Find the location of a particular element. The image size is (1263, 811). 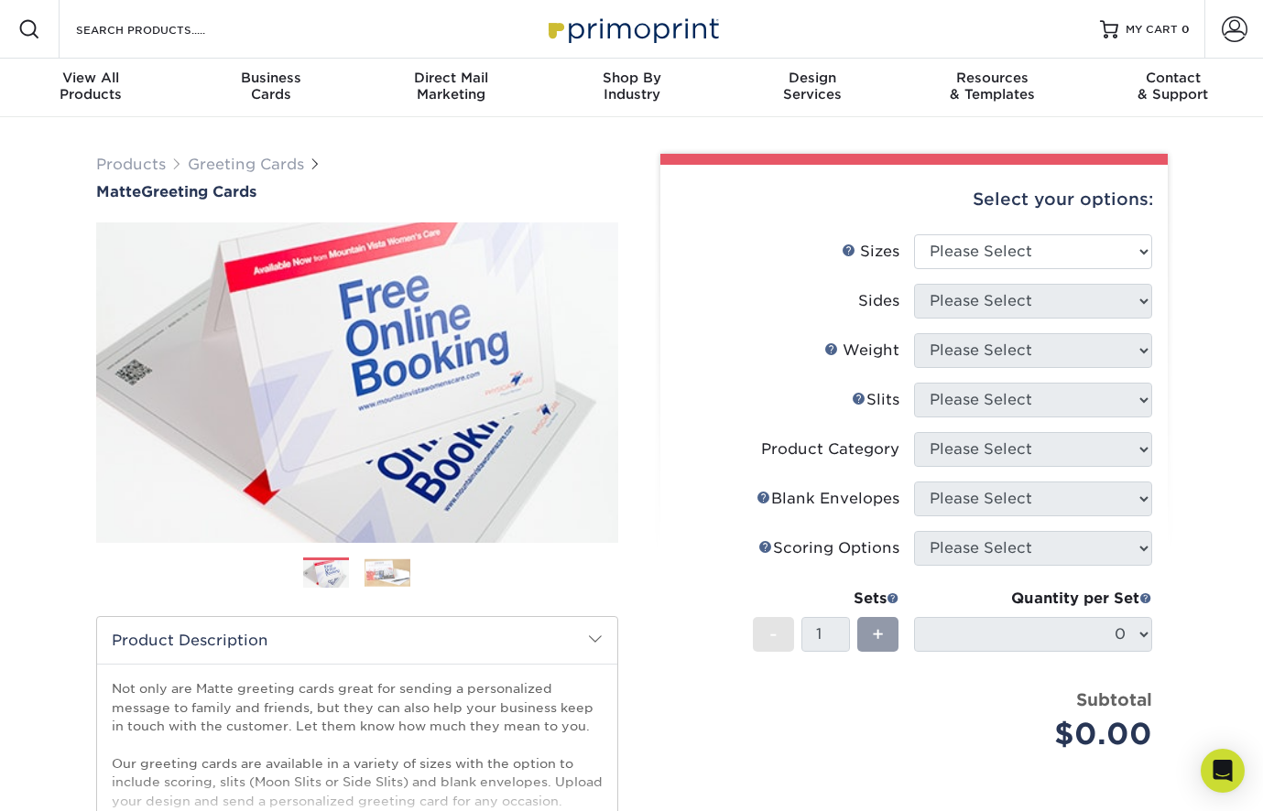

a: Shop ByIndustry is located at coordinates (631, 88).